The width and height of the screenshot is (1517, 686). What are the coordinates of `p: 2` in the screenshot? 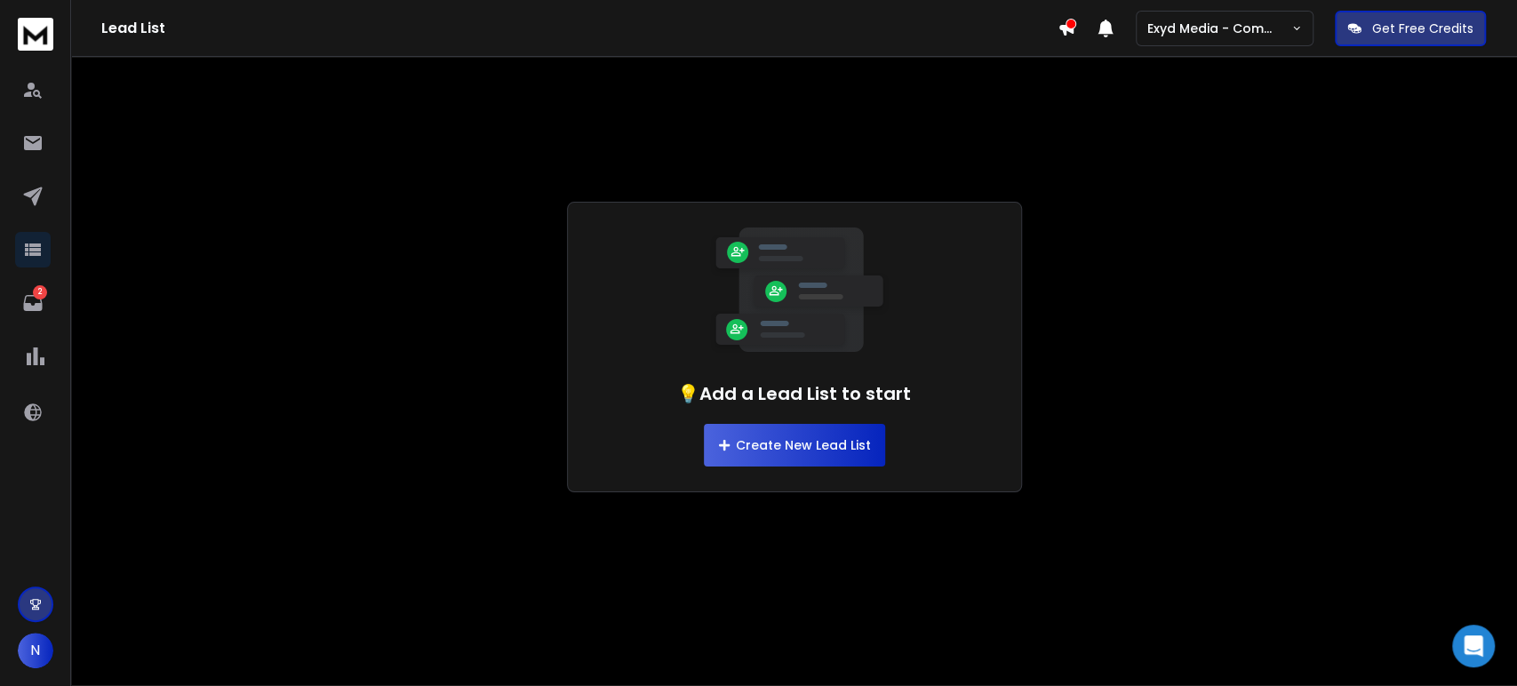 It's located at (40, 292).